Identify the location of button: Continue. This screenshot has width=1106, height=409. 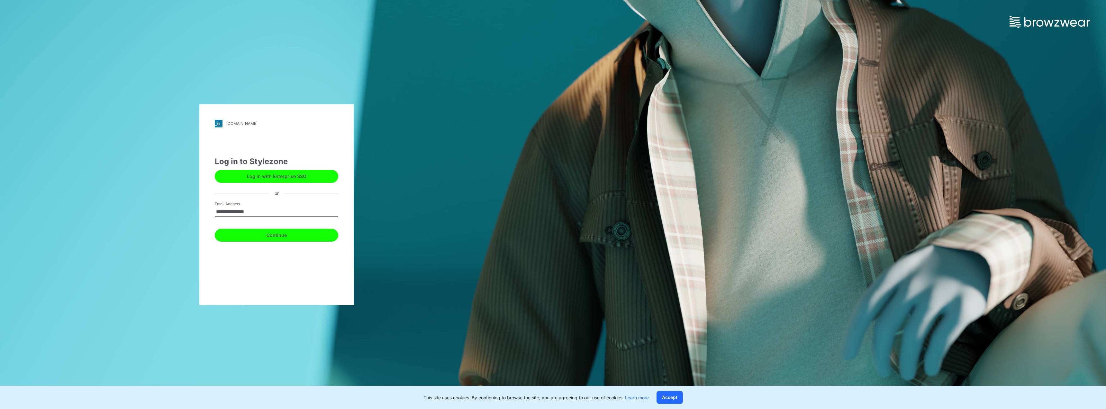
(277, 235).